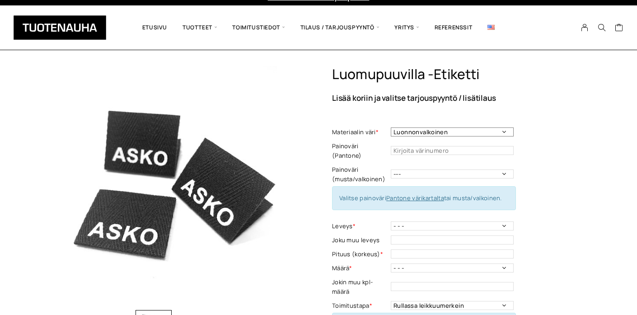 The width and height of the screenshot is (637, 315). What do you see at coordinates (360, 132) in the screenshot?
I see `label: Materiaalin väri` at bounding box center [360, 132].